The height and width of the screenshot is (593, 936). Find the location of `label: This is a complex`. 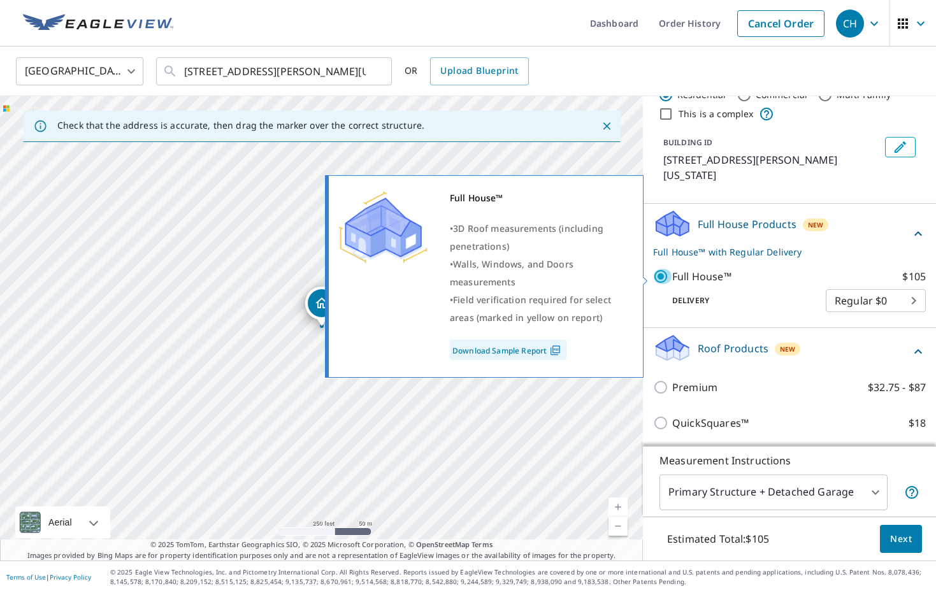

label: This is a complex is located at coordinates (716, 114).